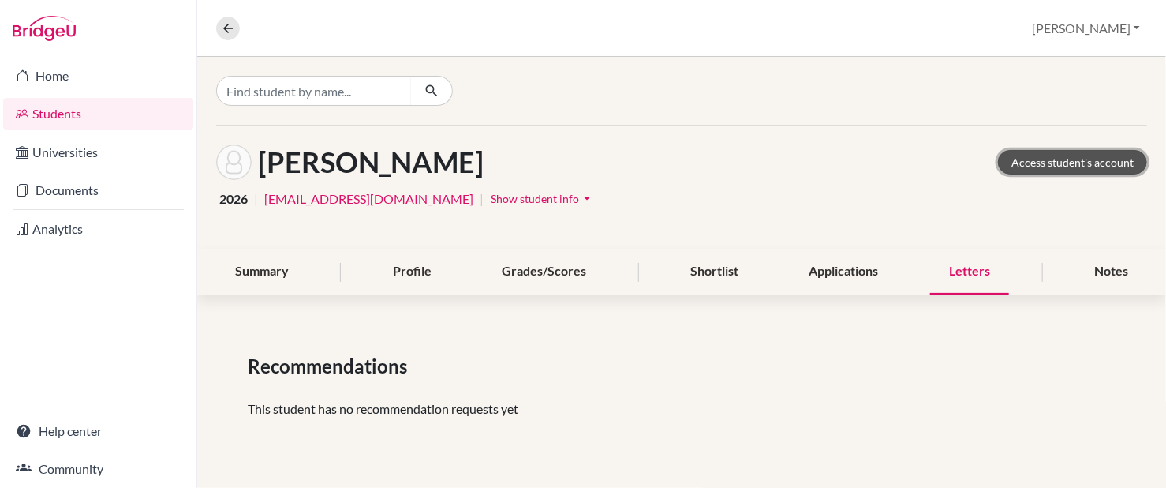 This screenshot has width=1166, height=488. Describe the element at coordinates (535, 198) in the screenshot. I see `span: Show student info` at that location.